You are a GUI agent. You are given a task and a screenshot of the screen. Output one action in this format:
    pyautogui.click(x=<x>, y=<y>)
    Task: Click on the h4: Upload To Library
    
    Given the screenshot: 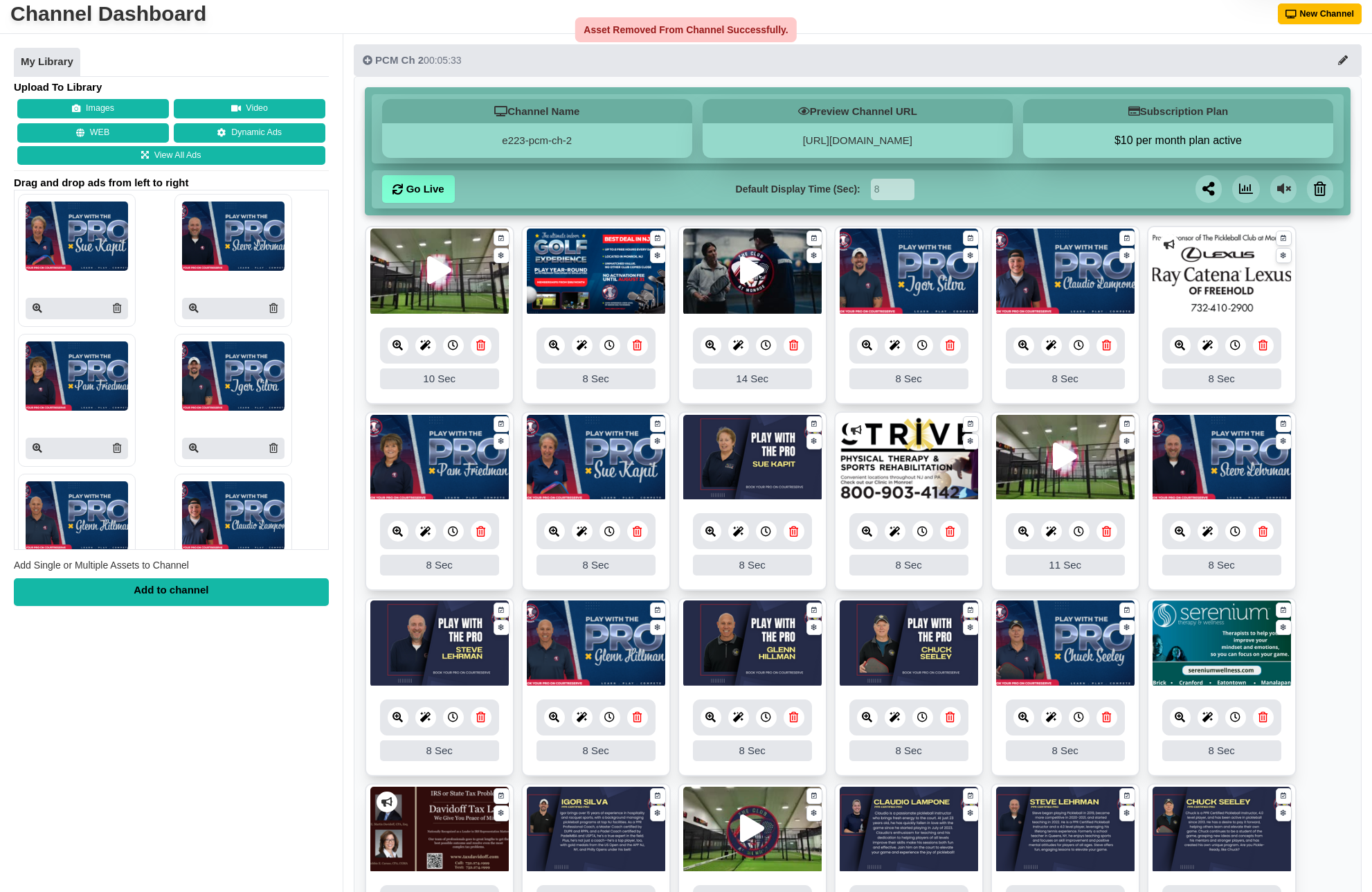 What is the action you would take?
    pyautogui.click(x=171, y=87)
    